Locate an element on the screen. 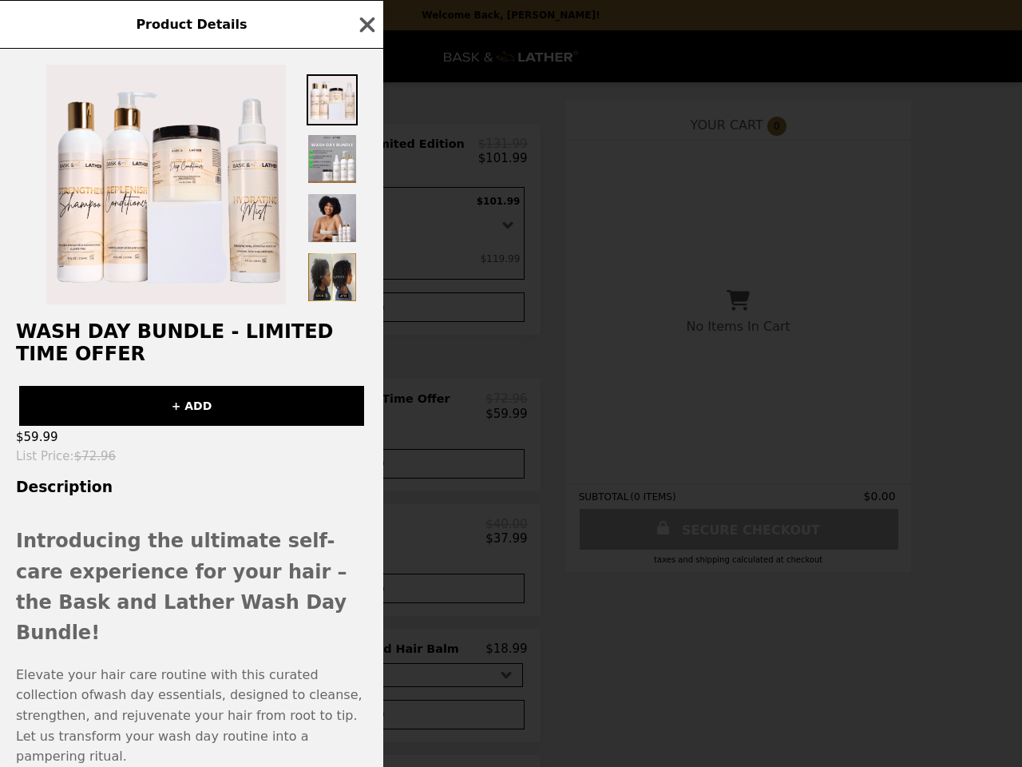  img: Thumbnail 4 is located at coordinates (332, 277).